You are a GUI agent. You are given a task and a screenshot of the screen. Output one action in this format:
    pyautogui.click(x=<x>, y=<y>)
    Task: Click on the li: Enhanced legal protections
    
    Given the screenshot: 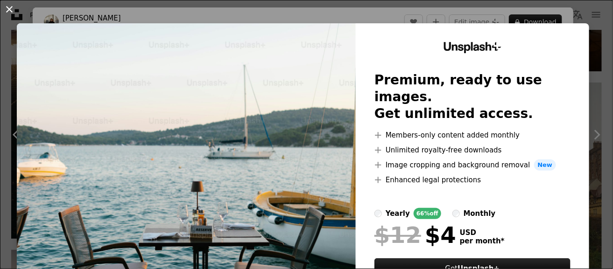 What is the action you would take?
    pyautogui.click(x=472, y=180)
    